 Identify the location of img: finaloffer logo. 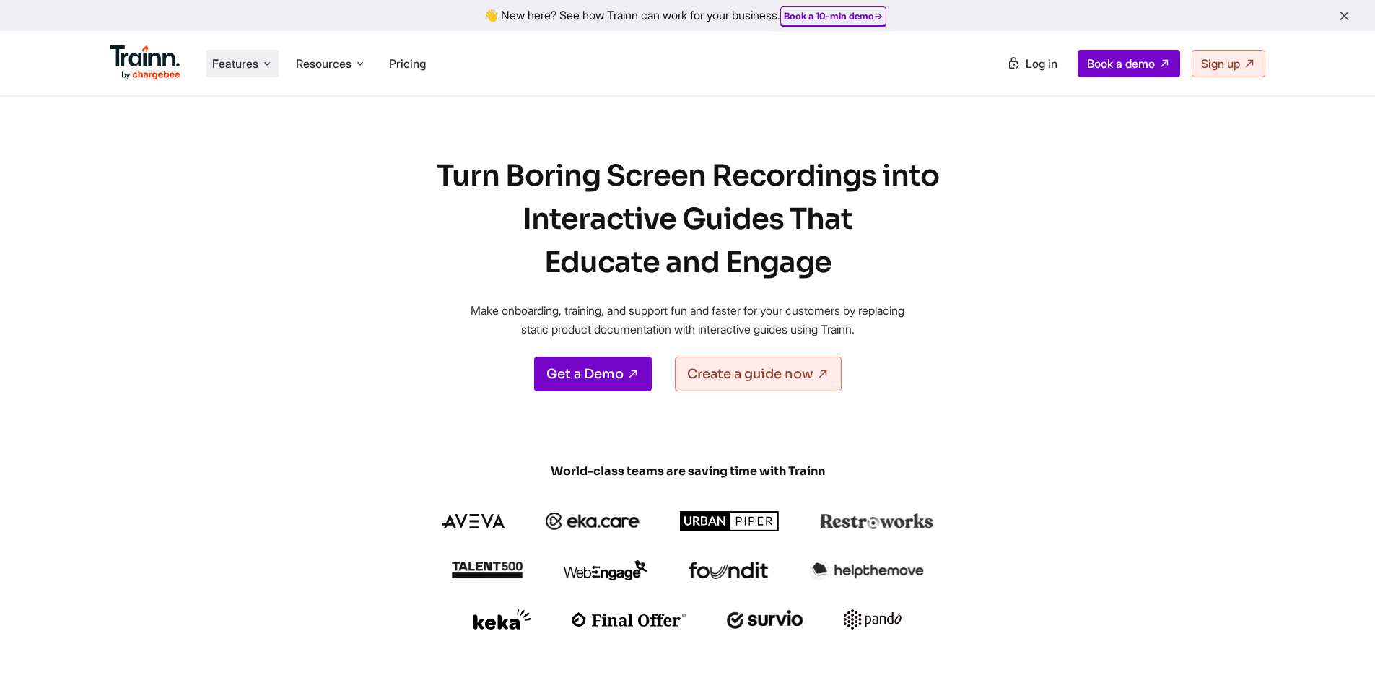
(628, 619).